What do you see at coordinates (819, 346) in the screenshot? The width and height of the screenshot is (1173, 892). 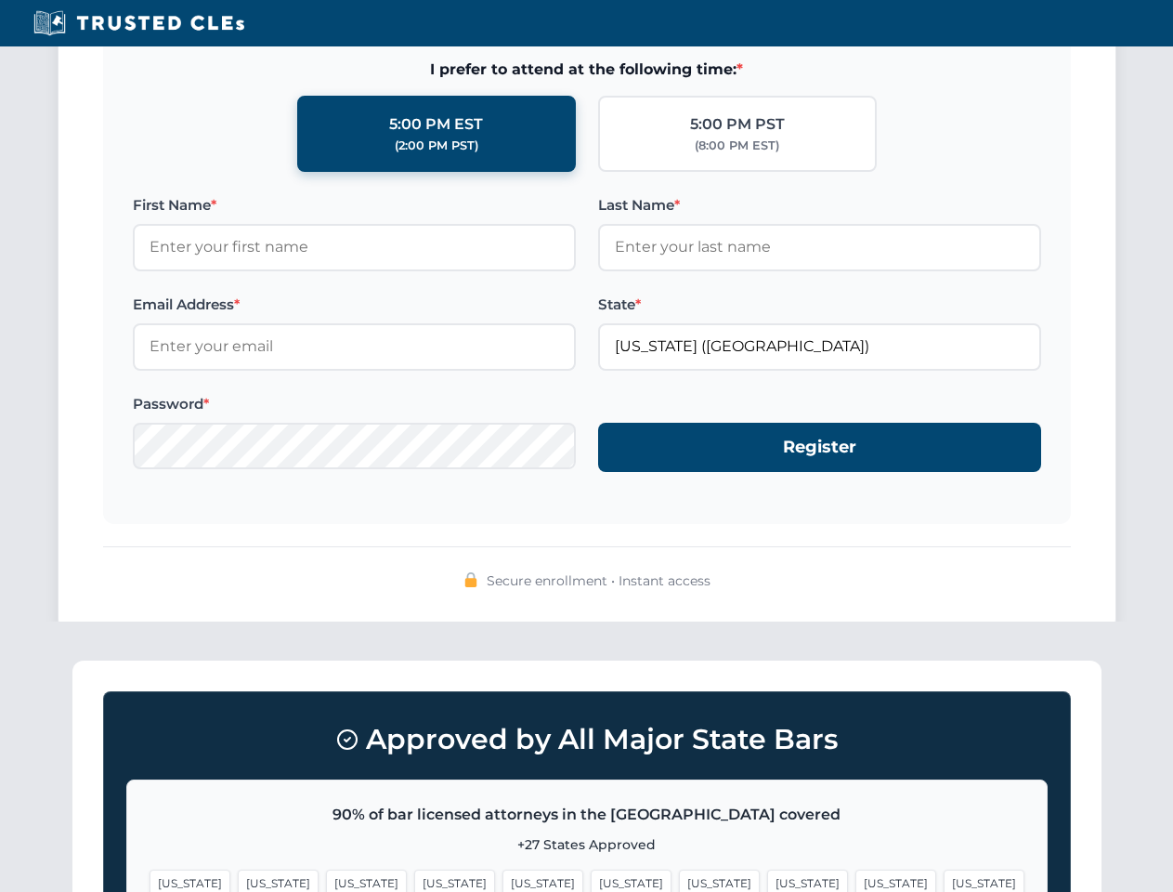 I see `input: Florida (FL)` at bounding box center [819, 346].